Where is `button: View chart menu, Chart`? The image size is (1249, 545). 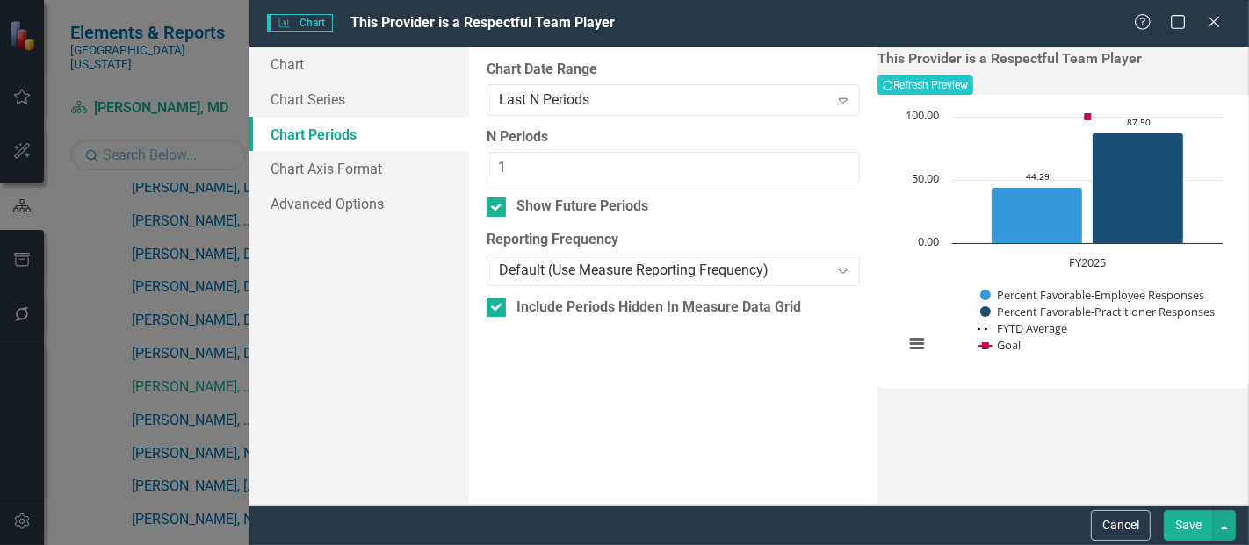
button: View chart menu, Chart is located at coordinates (917, 343).